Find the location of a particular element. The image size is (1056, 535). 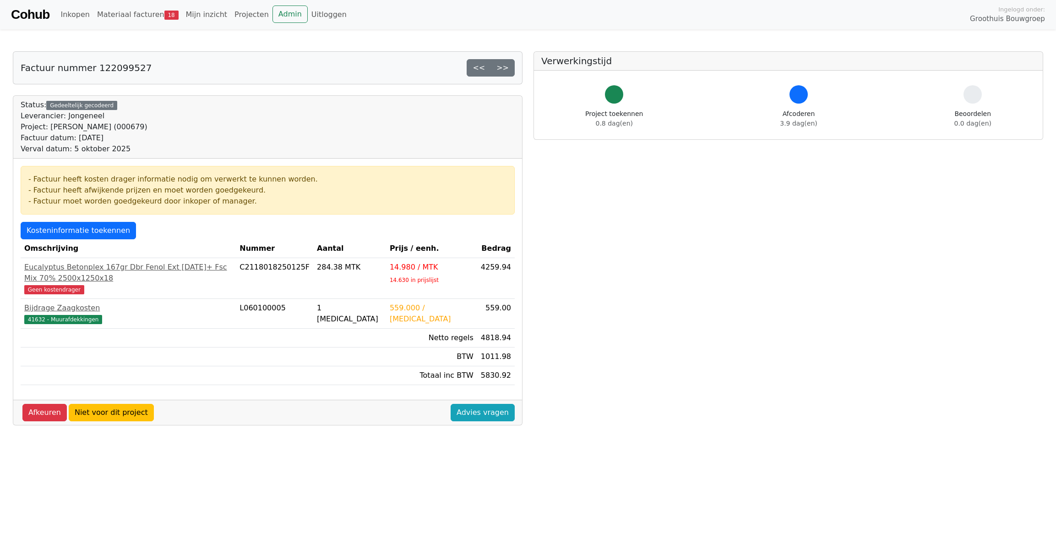

a: Admin is located at coordinates (290, 14).